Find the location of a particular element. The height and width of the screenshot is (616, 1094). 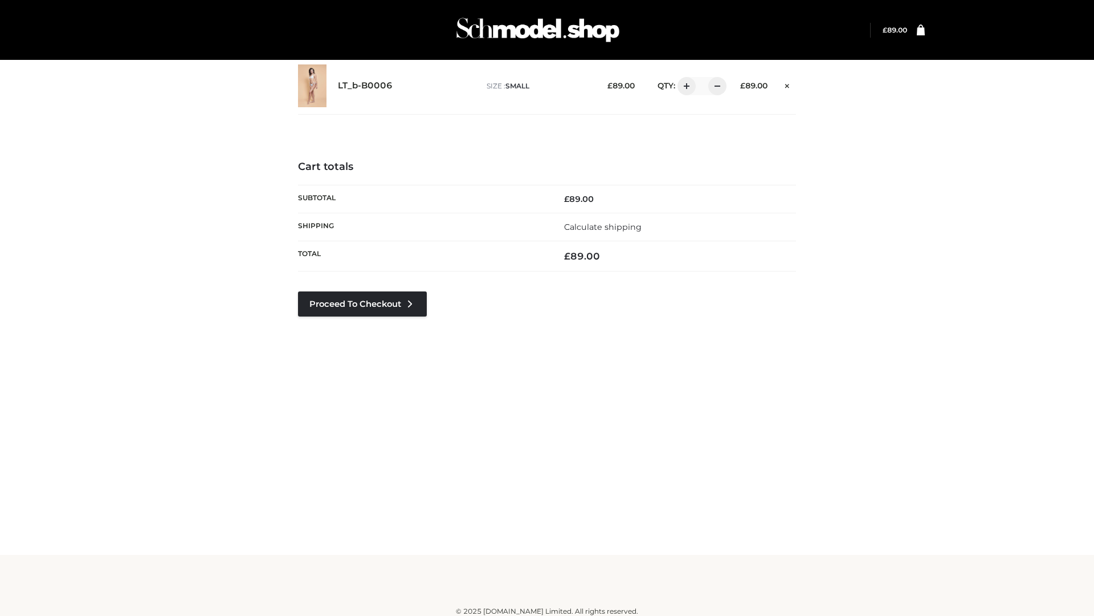

a: Remove this item is located at coordinates (788, 84).